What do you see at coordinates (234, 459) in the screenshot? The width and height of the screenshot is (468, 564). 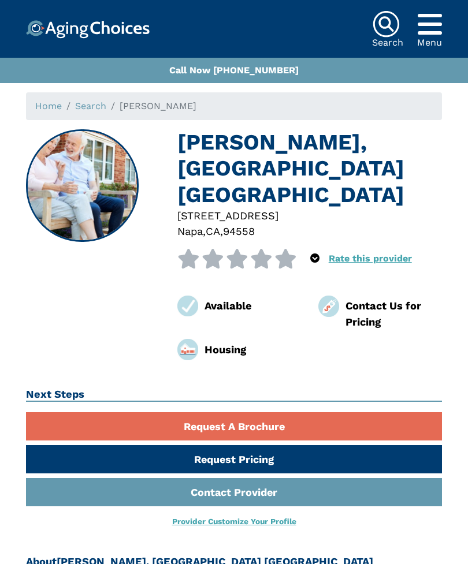 I see `a: Request Pricing` at bounding box center [234, 459].